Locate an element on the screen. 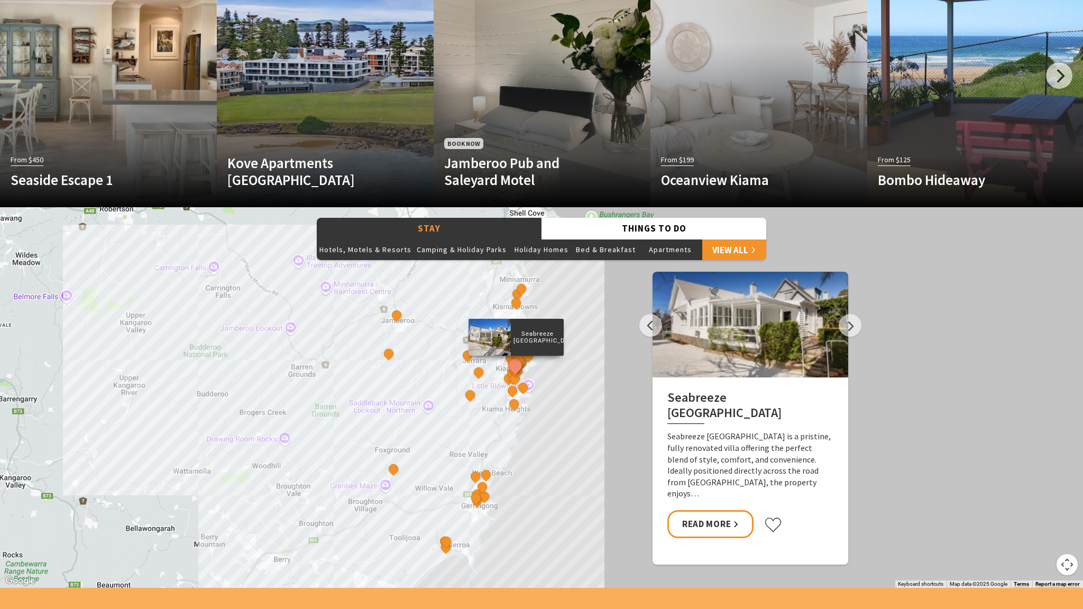 The width and height of the screenshot is (1083, 609). button: See detail about Beach House on Johnson is located at coordinates (521, 289).